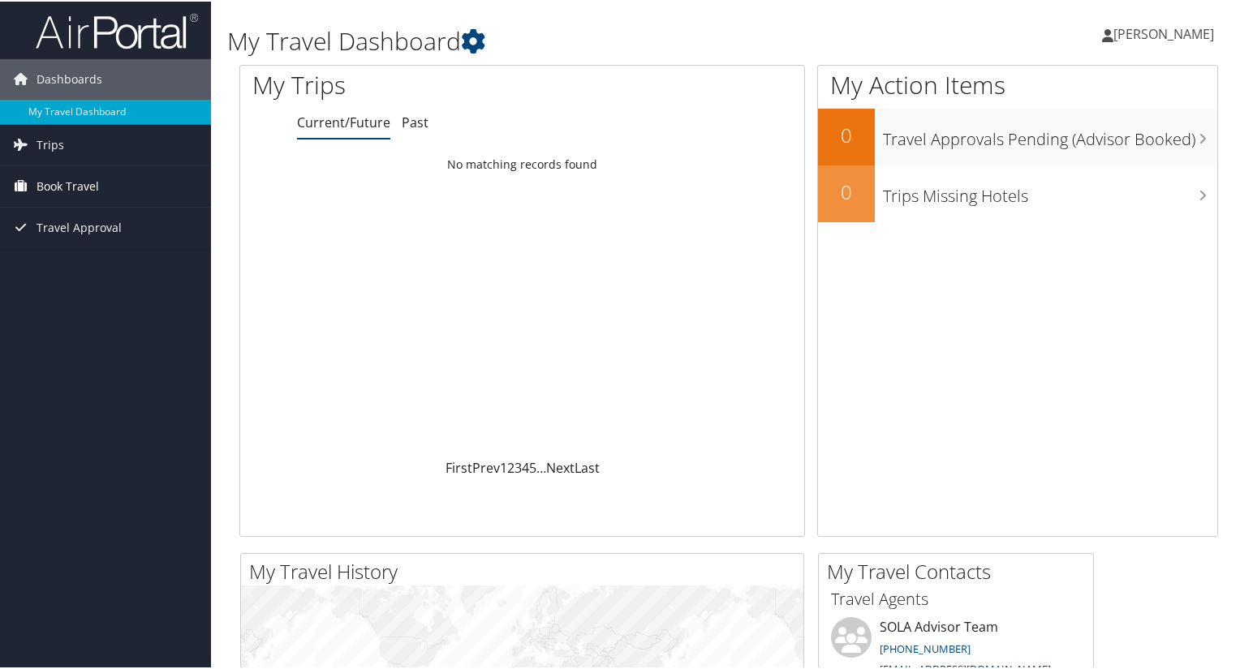 The image size is (1240, 669). What do you see at coordinates (458, 467) in the screenshot?
I see `a: First` at bounding box center [458, 467].